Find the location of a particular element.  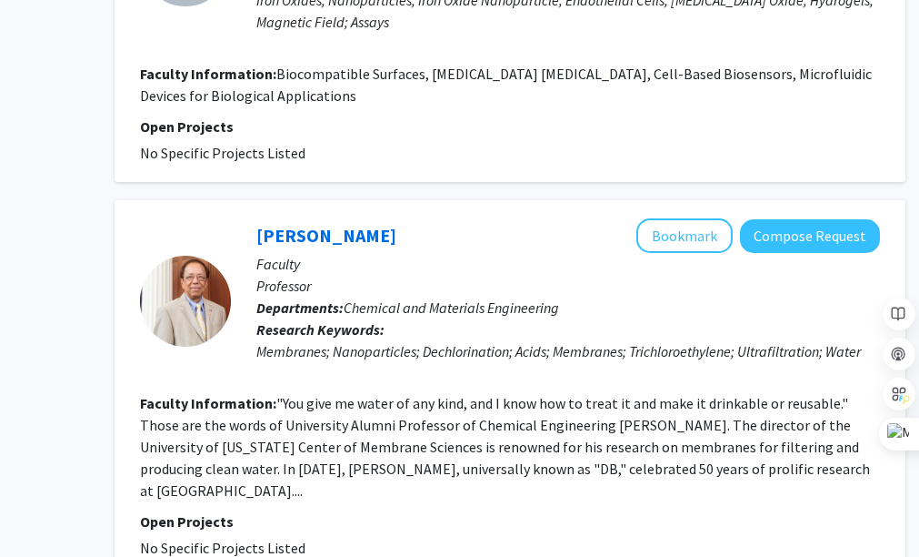

p: Faculty is located at coordinates (568, 264).